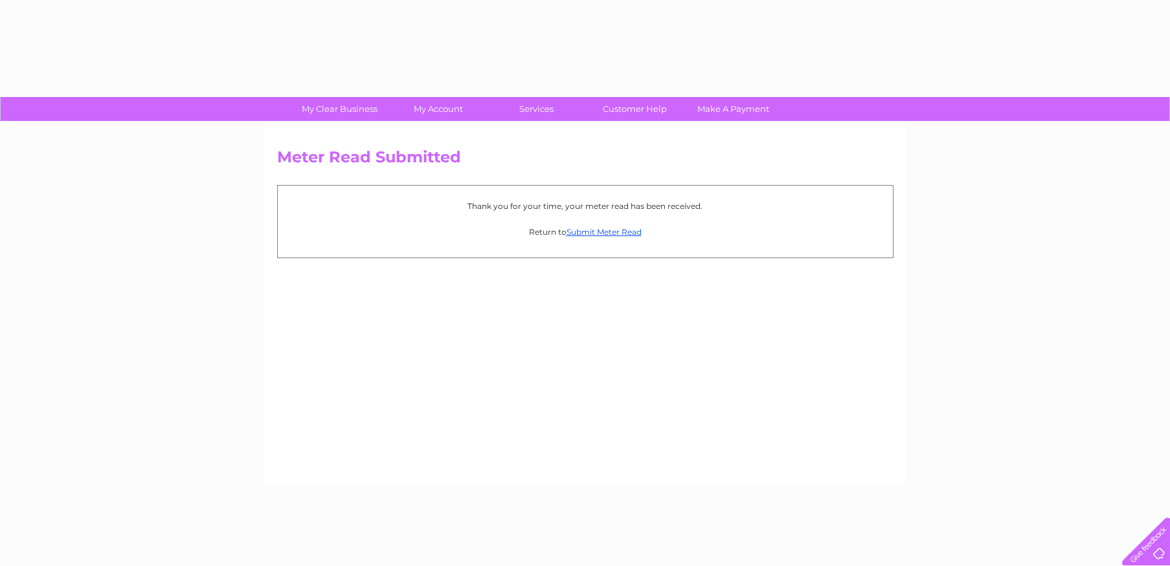 The width and height of the screenshot is (1170, 566). What do you see at coordinates (733, 109) in the screenshot?
I see `a: Make A Payment` at bounding box center [733, 109].